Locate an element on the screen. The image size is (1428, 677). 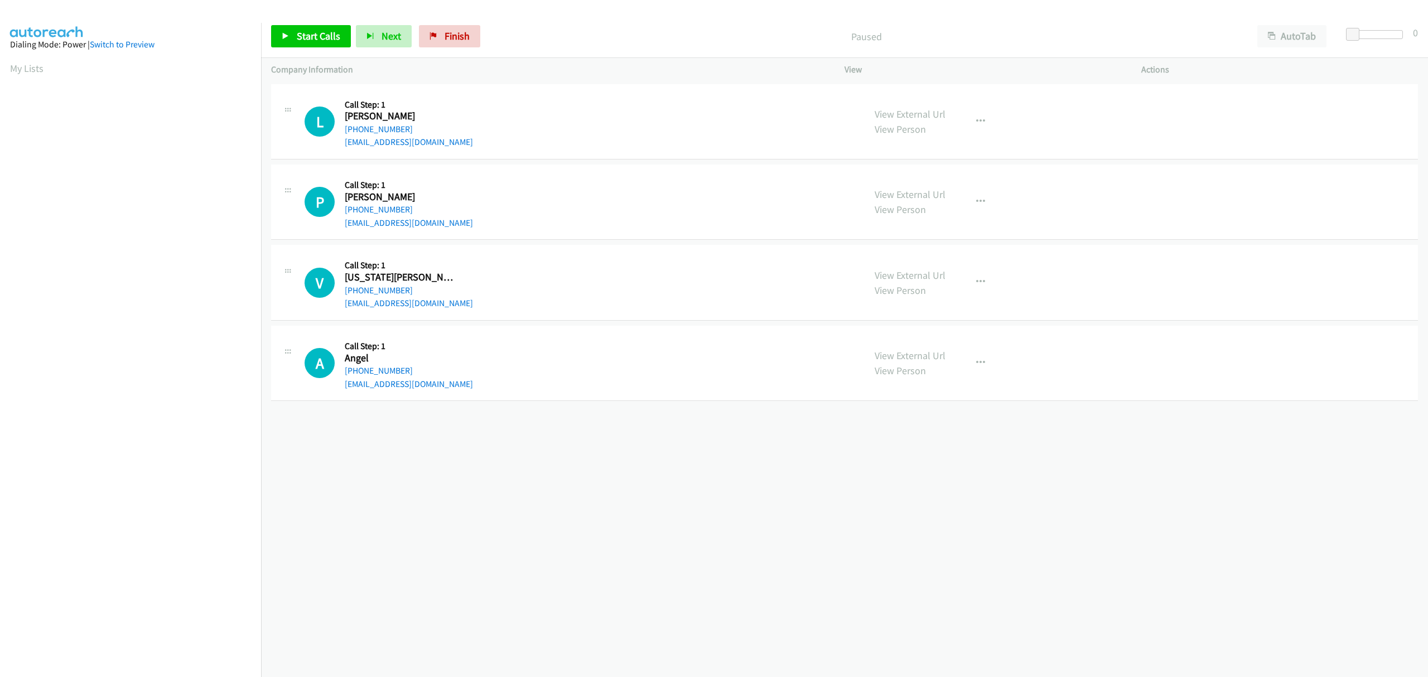
div: 0 is located at coordinates (1415, 32).